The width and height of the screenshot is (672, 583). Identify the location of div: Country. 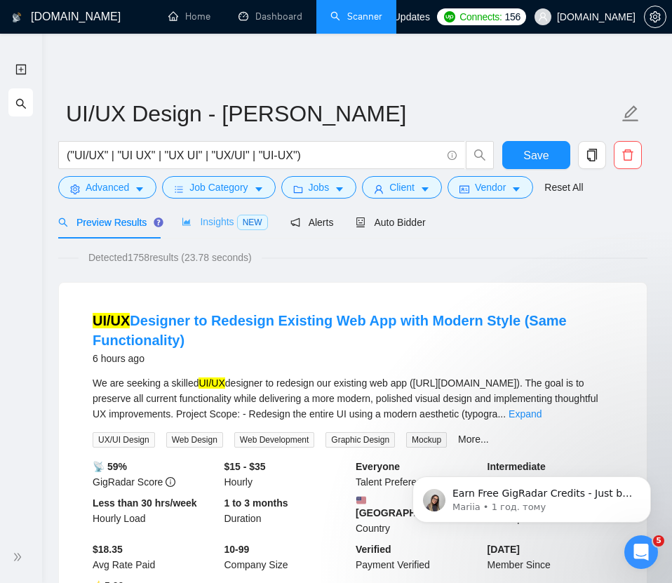
(419, 516).